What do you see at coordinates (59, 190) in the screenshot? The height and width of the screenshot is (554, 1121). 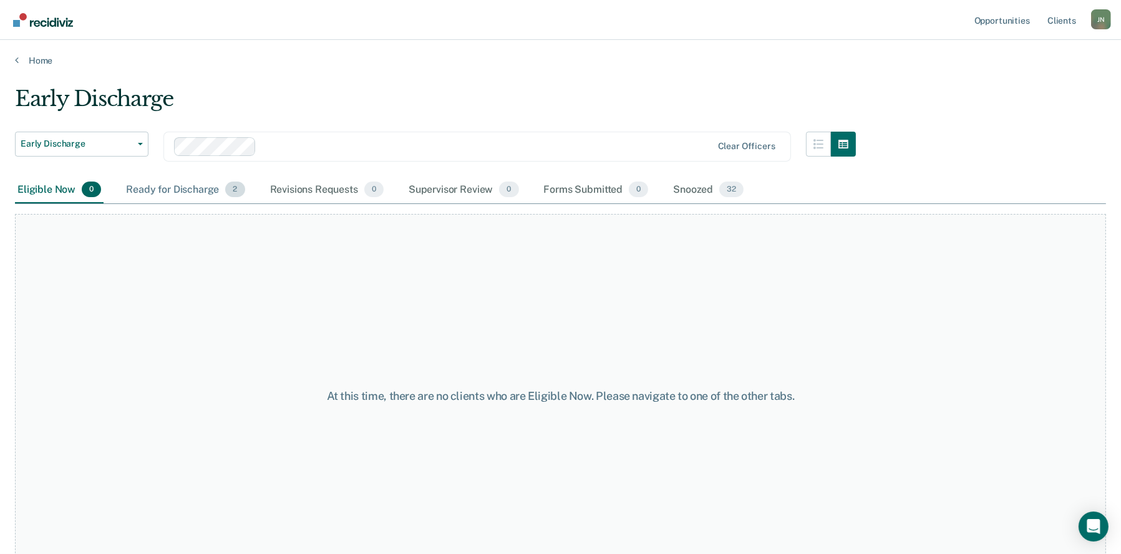 I see `div: Eligible Now0` at bounding box center [59, 190].